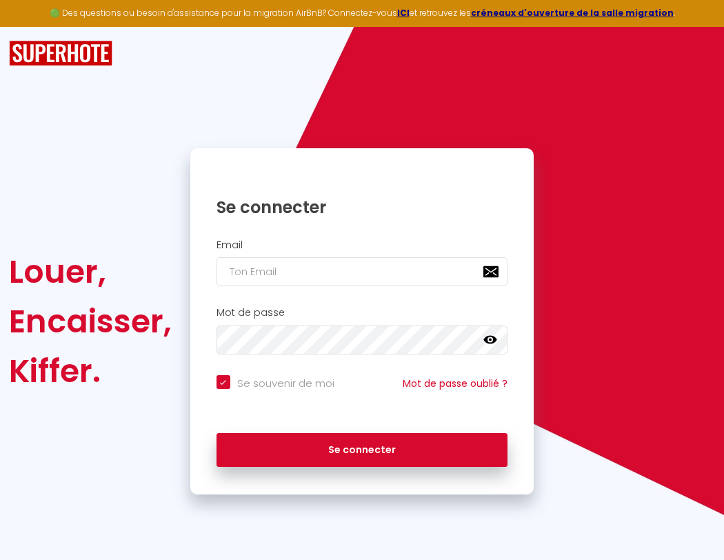 The height and width of the screenshot is (560, 724). What do you see at coordinates (90, 371) in the screenshot?
I see `div: Kiffer.` at bounding box center [90, 371].